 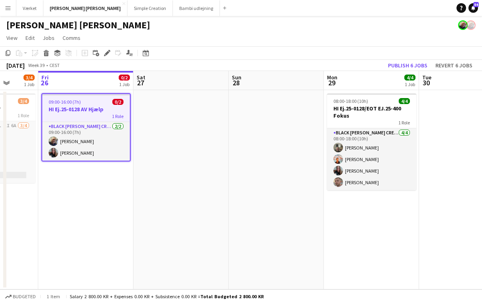 I want to click on span: Sun, so click(x=236, y=77).